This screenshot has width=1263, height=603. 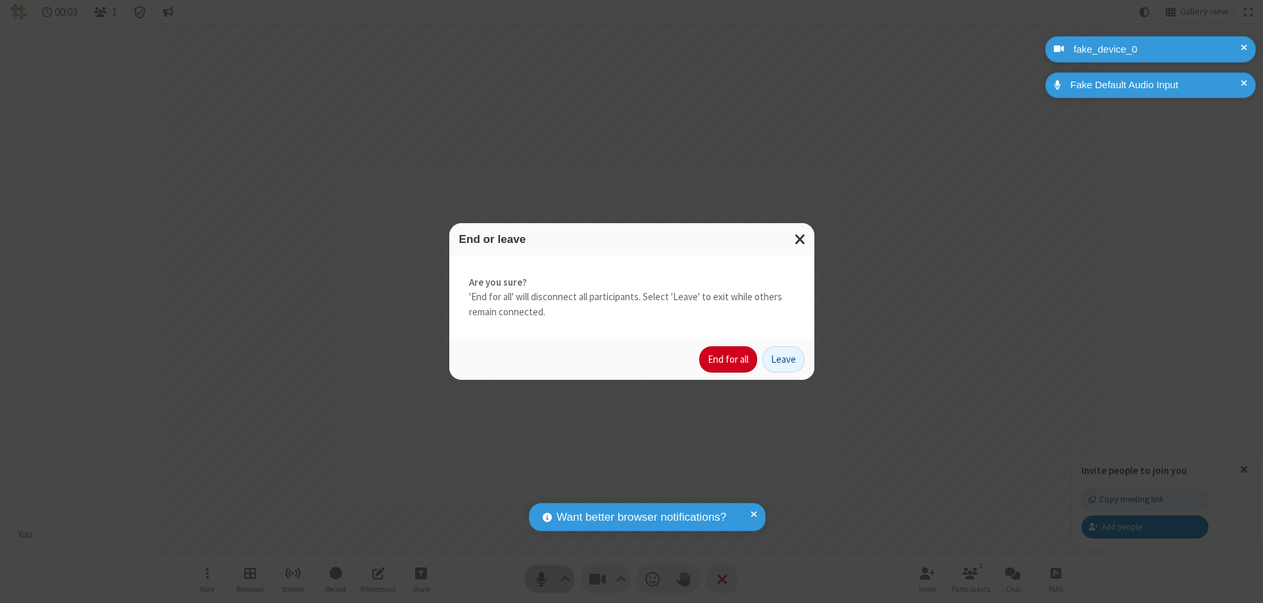 I want to click on button: Leave, so click(x=784, y=359).